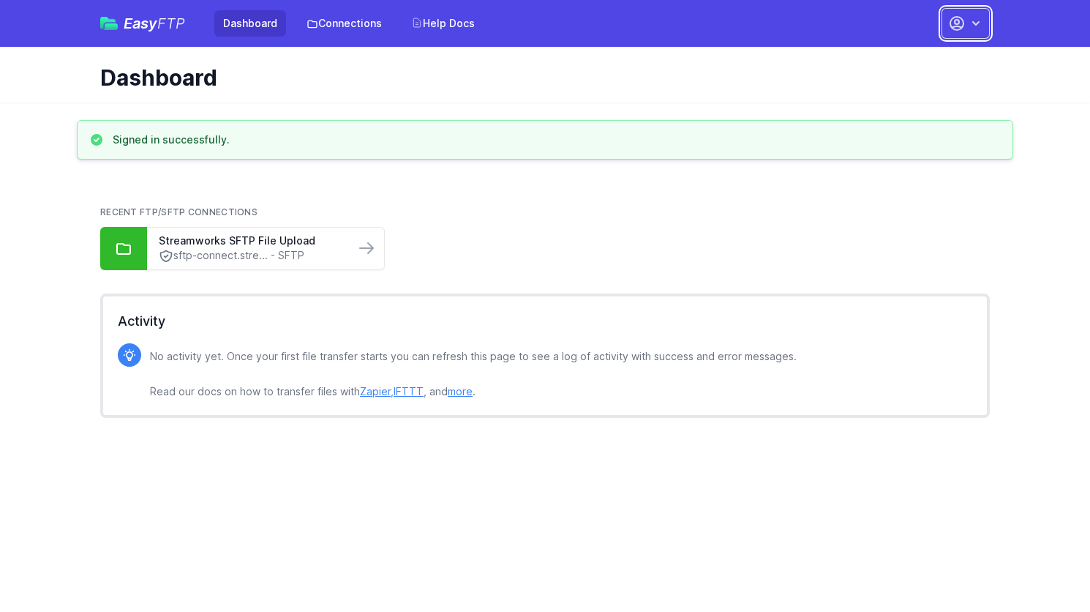 The height and width of the screenshot is (612, 1090). Describe the element at coordinates (473, 374) in the screenshot. I see `p: No activity yet. Once your first file transfer starts you can refresh this page to see a log of a...` at that location.